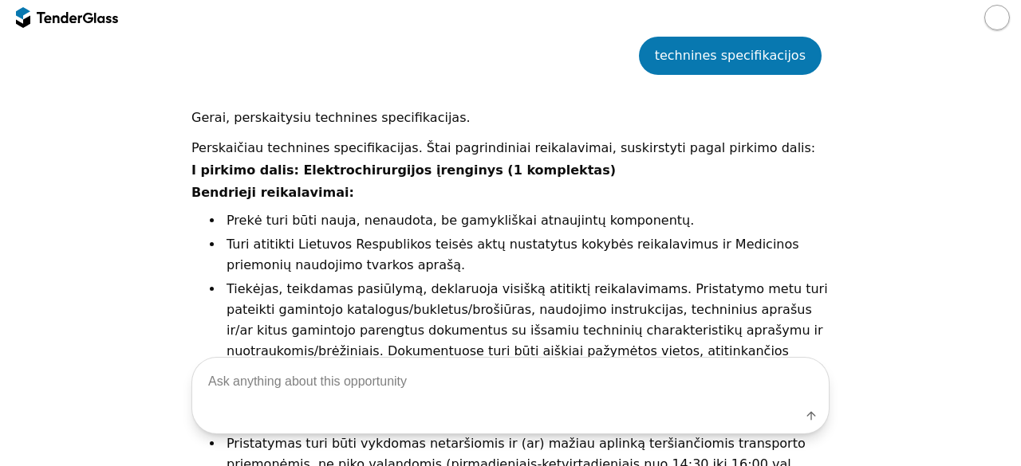 The image size is (1021, 466). I want to click on strong: Bendrieji reikalavimai:, so click(273, 192).